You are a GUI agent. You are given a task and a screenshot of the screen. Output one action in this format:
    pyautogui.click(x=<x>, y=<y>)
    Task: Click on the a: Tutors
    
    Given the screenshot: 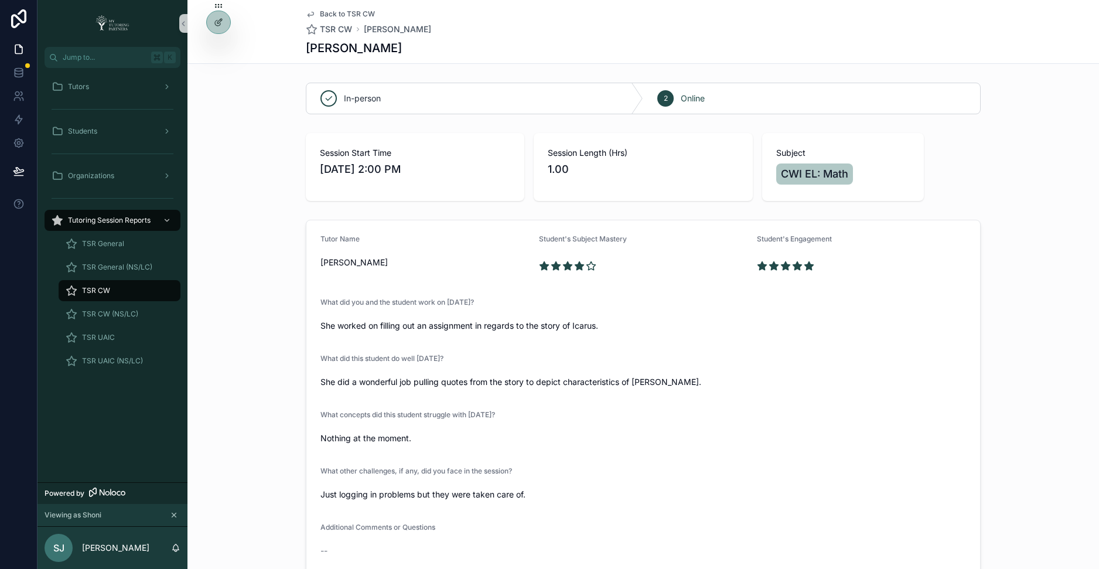 What is the action you would take?
    pyautogui.click(x=113, y=87)
    